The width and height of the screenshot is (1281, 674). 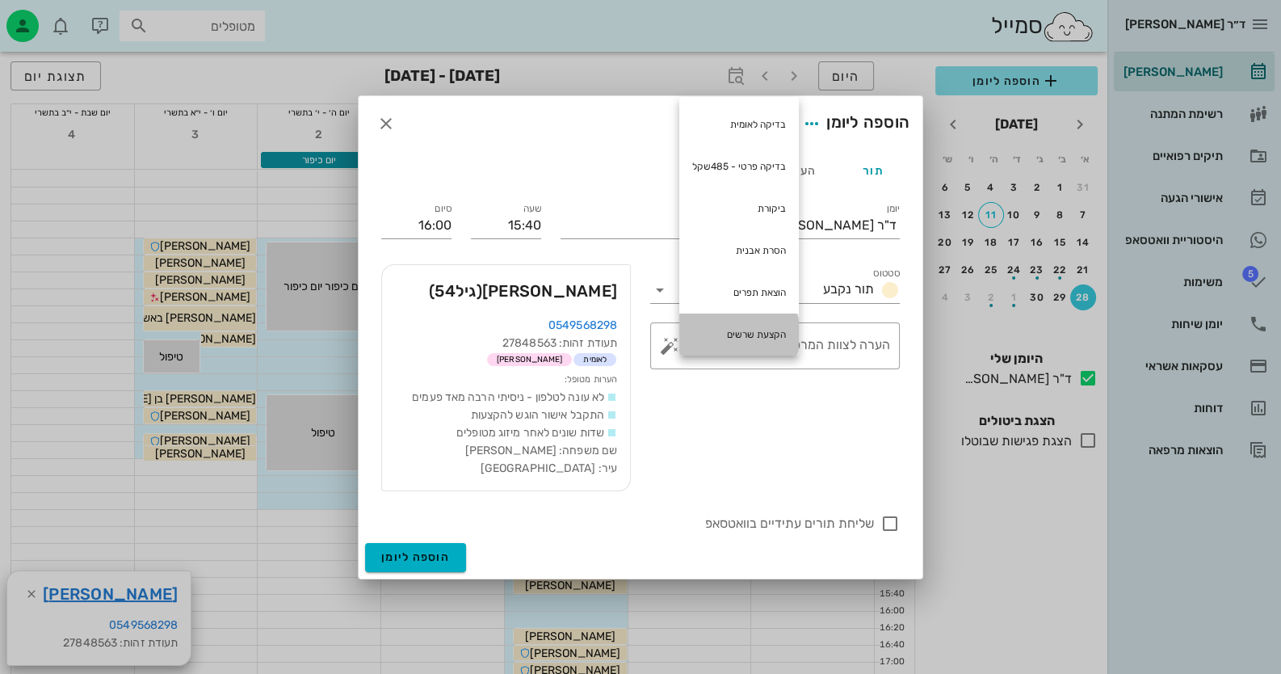 What do you see at coordinates (415, 557) in the screenshot?
I see `button: הוספה ליומן` at bounding box center [415, 557].